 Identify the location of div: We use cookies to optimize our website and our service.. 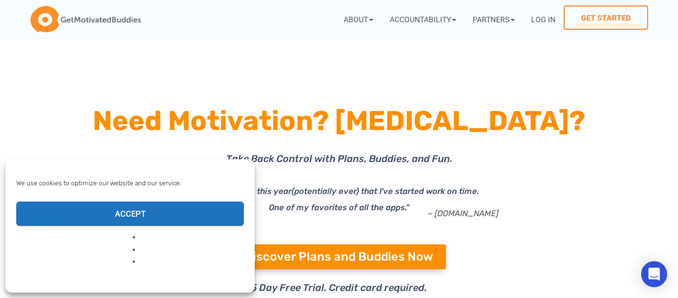
(130, 183).